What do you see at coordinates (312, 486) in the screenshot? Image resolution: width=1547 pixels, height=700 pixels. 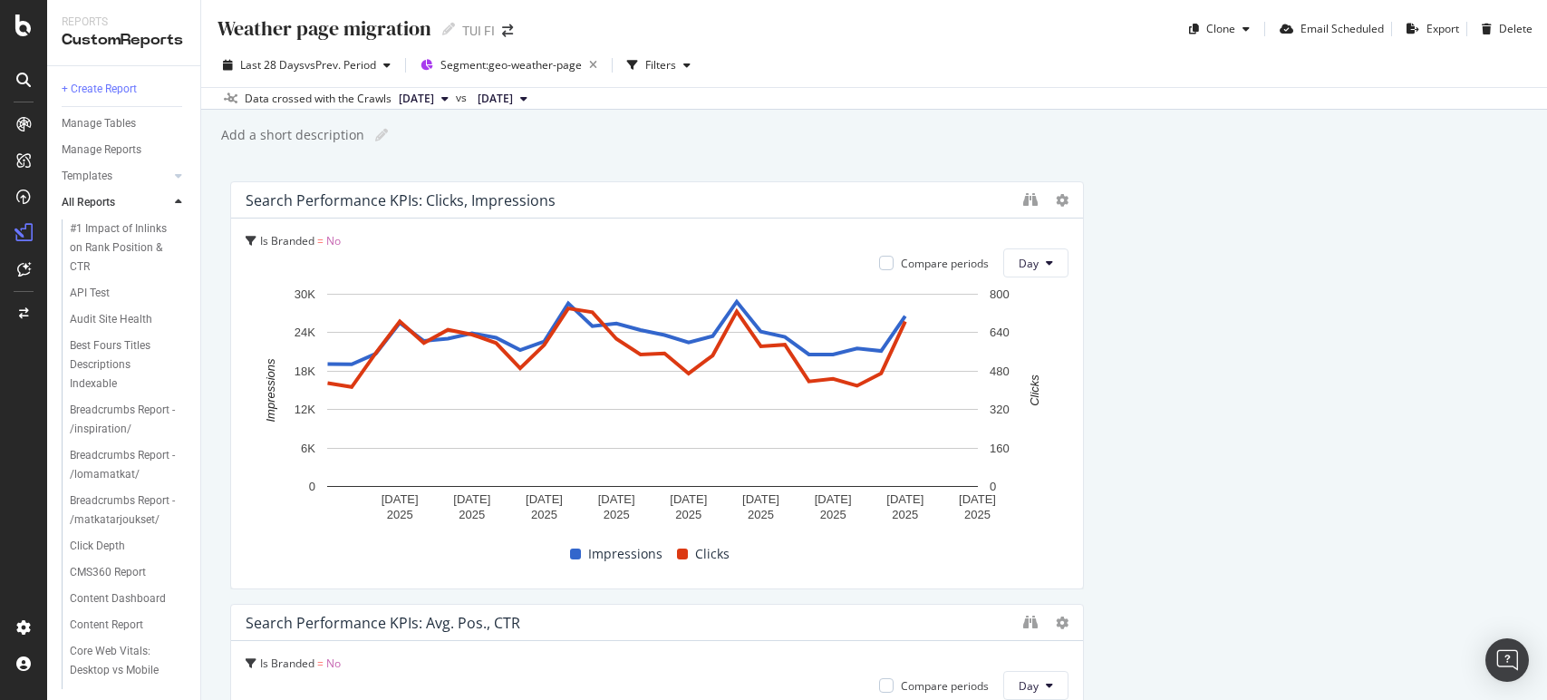 I see `text: 0` at bounding box center [312, 486].